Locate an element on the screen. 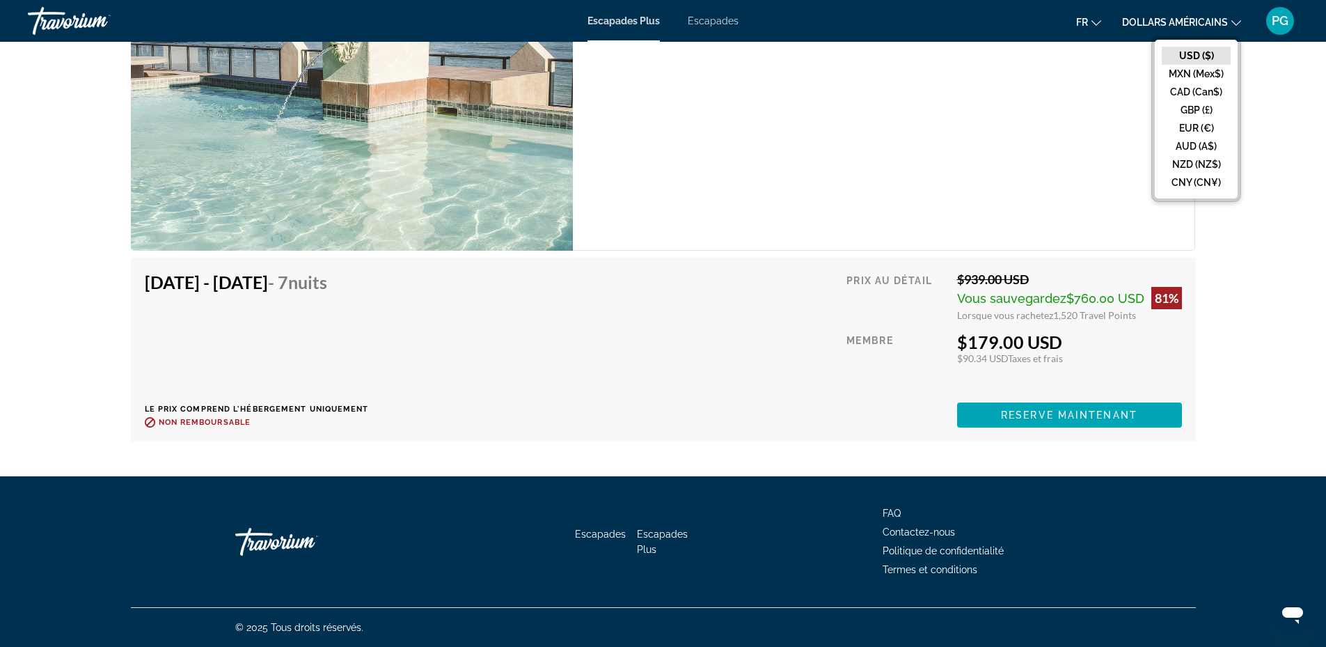 This screenshot has height=647, width=1326. button: CAD (Can$) is located at coordinates (1196, 92).